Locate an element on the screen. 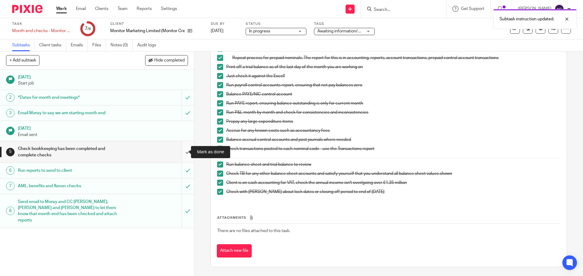 Image resolution: width=583 pixels, height=276 pixels. p: Run PAYE report, ensuring balance outstanding is only for current month is located at coordinates (393, 103).